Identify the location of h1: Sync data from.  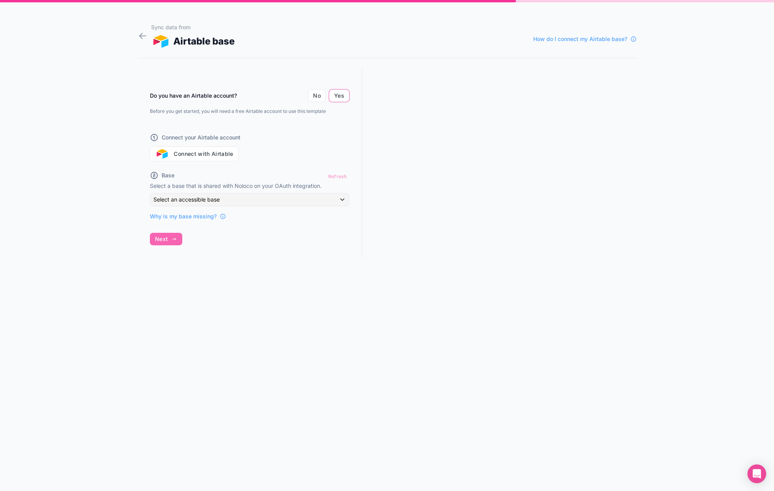
(193, 27).